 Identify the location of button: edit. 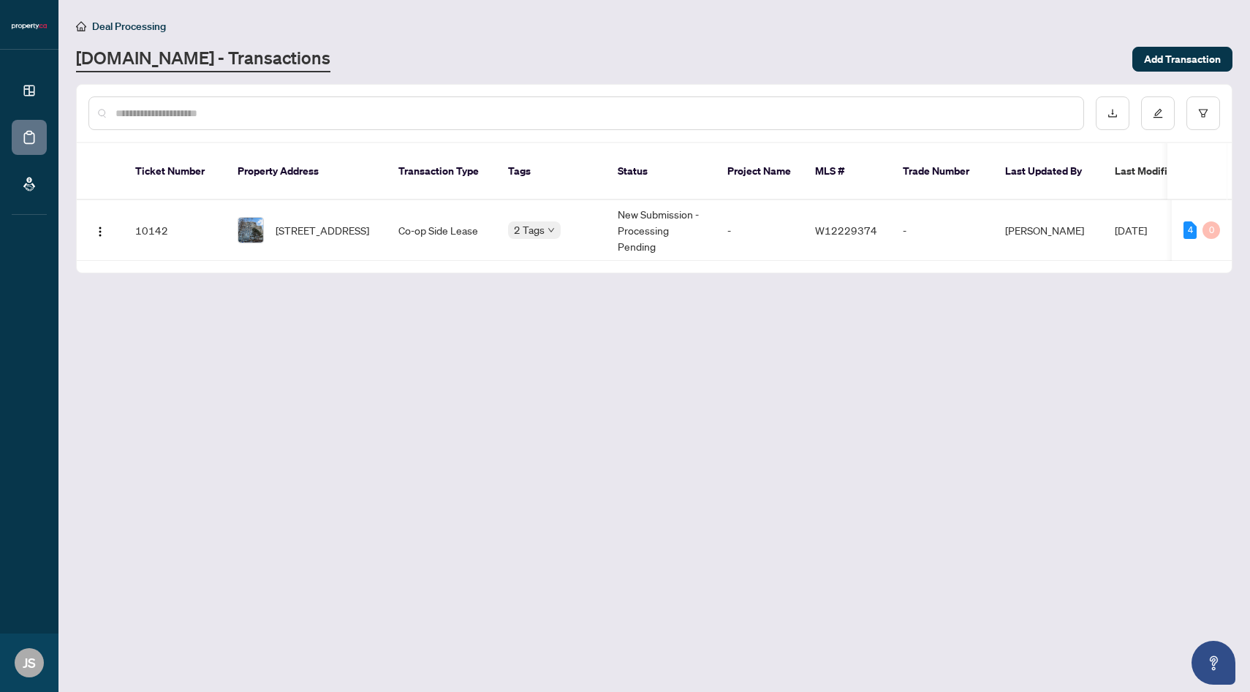
(1158, 113).